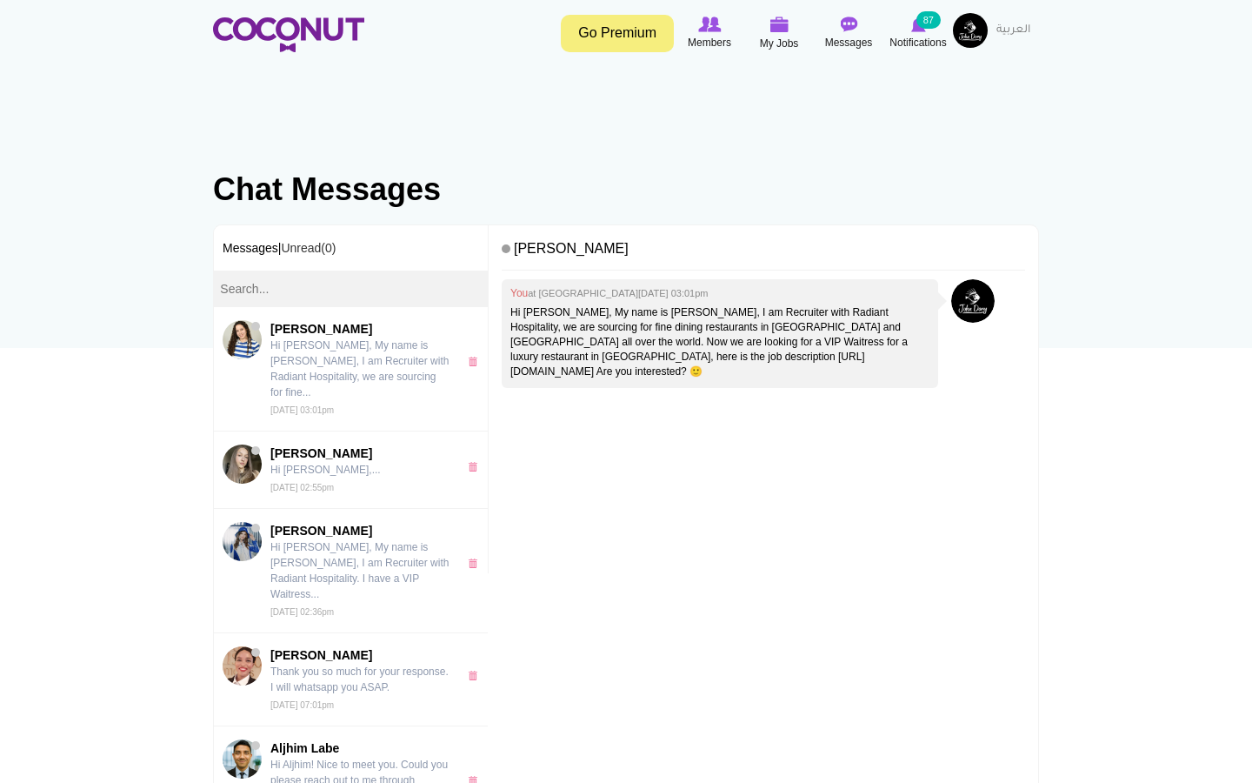 The image size is (1252, 783). What do you see at coordinates (929, 20) in the screenshot?
I see `small: 87` at bounding box center [929, 20].